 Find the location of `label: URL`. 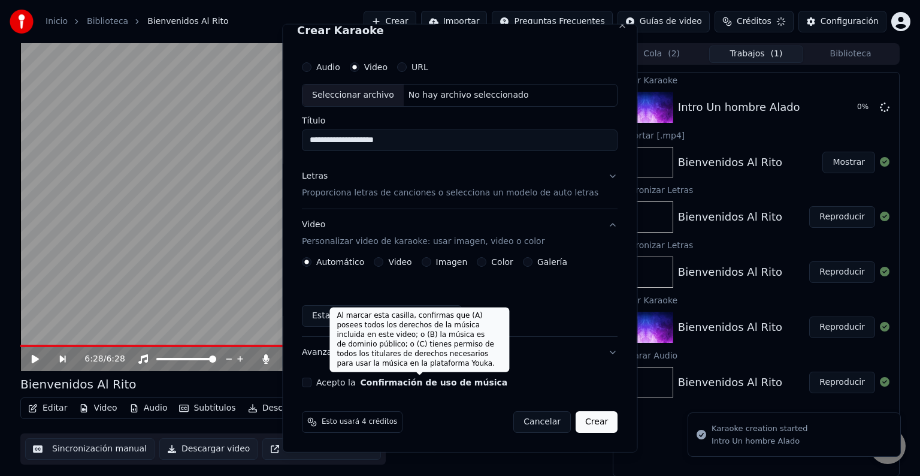

label: URL is located at coordinates (420, 67).